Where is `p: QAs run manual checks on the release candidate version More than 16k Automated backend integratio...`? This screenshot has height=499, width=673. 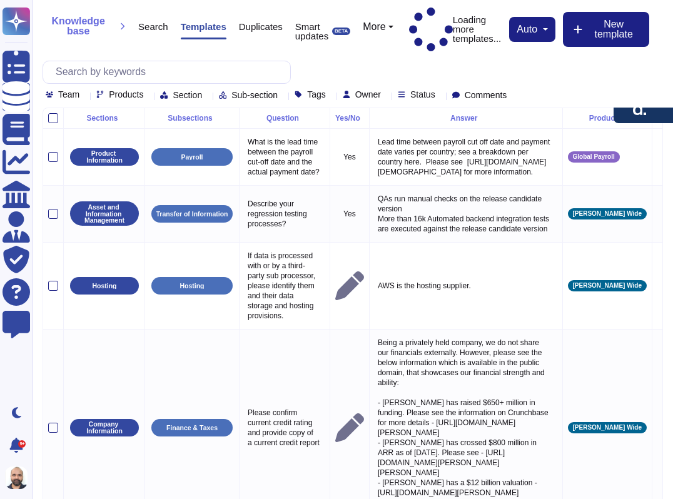 p: QAs run manual checks on the release candidate version More than 16k Automated backend integratio... is located at coordinates (466, 214).